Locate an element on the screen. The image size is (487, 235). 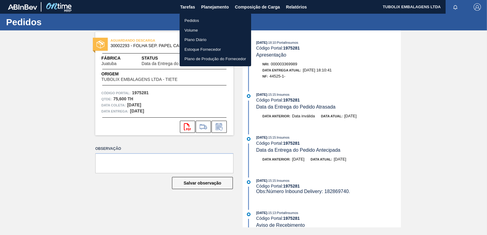
a: Estoque Fornecedor is located at coordinates (215, 50).